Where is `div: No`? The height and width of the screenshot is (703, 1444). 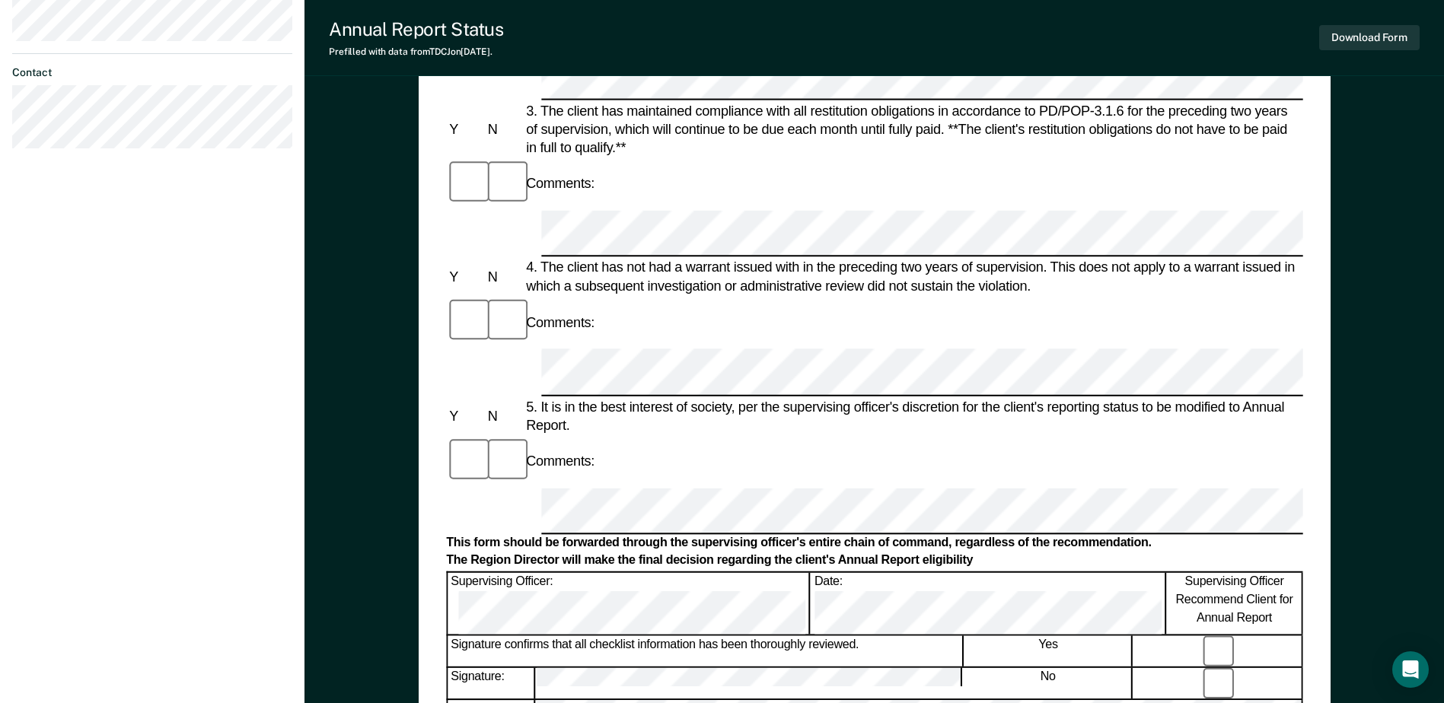 div: No is located at coordinates (1048, 684).